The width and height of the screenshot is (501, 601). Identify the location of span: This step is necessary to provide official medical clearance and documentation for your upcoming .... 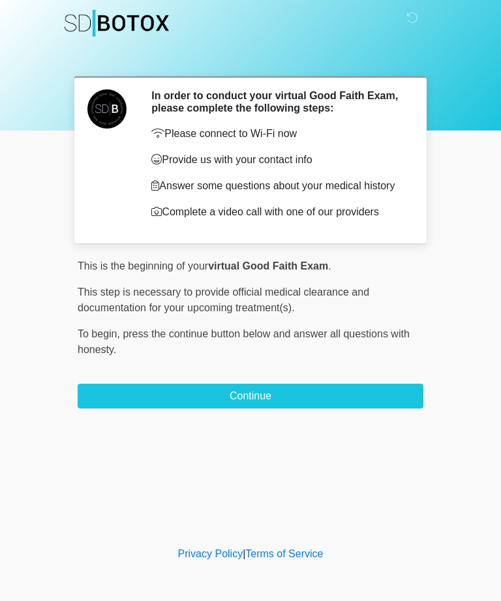
(223, 299).